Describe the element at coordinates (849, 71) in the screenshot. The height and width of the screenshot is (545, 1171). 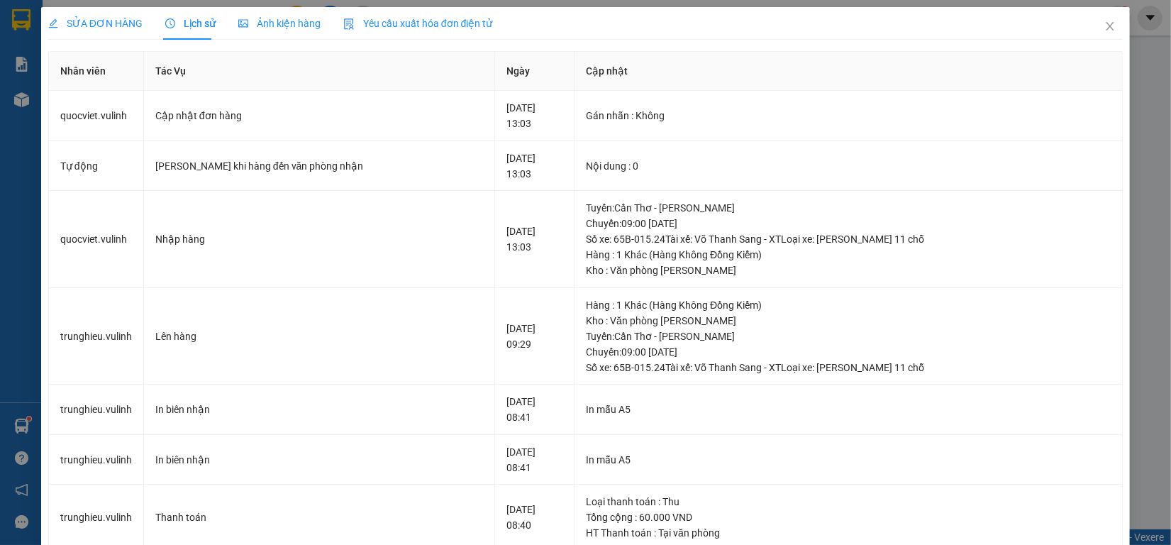
I see `th: Cập nhật` at that location.